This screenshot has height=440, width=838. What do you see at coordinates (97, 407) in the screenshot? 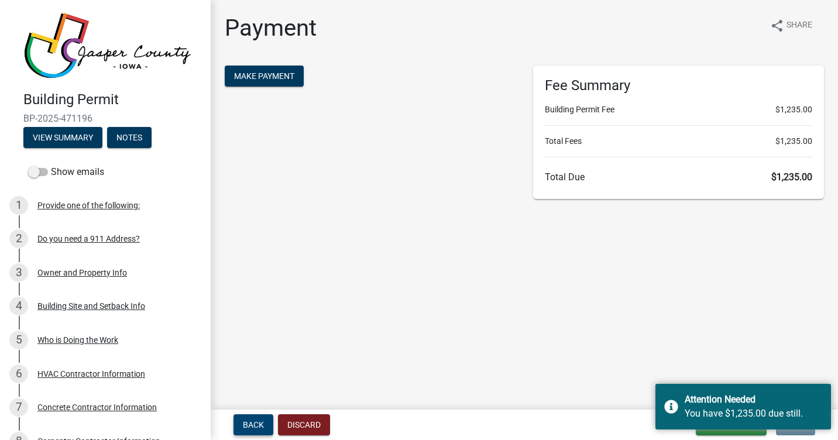
I see `div: Concrete Contractor Information` at bounding box center [97, 407].